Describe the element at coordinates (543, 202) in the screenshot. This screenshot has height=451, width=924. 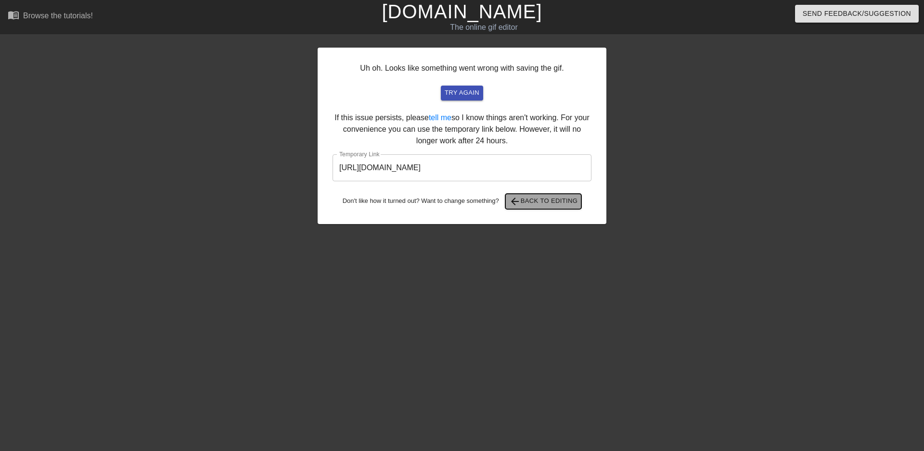
I see `button: Back to Editing` at that location.